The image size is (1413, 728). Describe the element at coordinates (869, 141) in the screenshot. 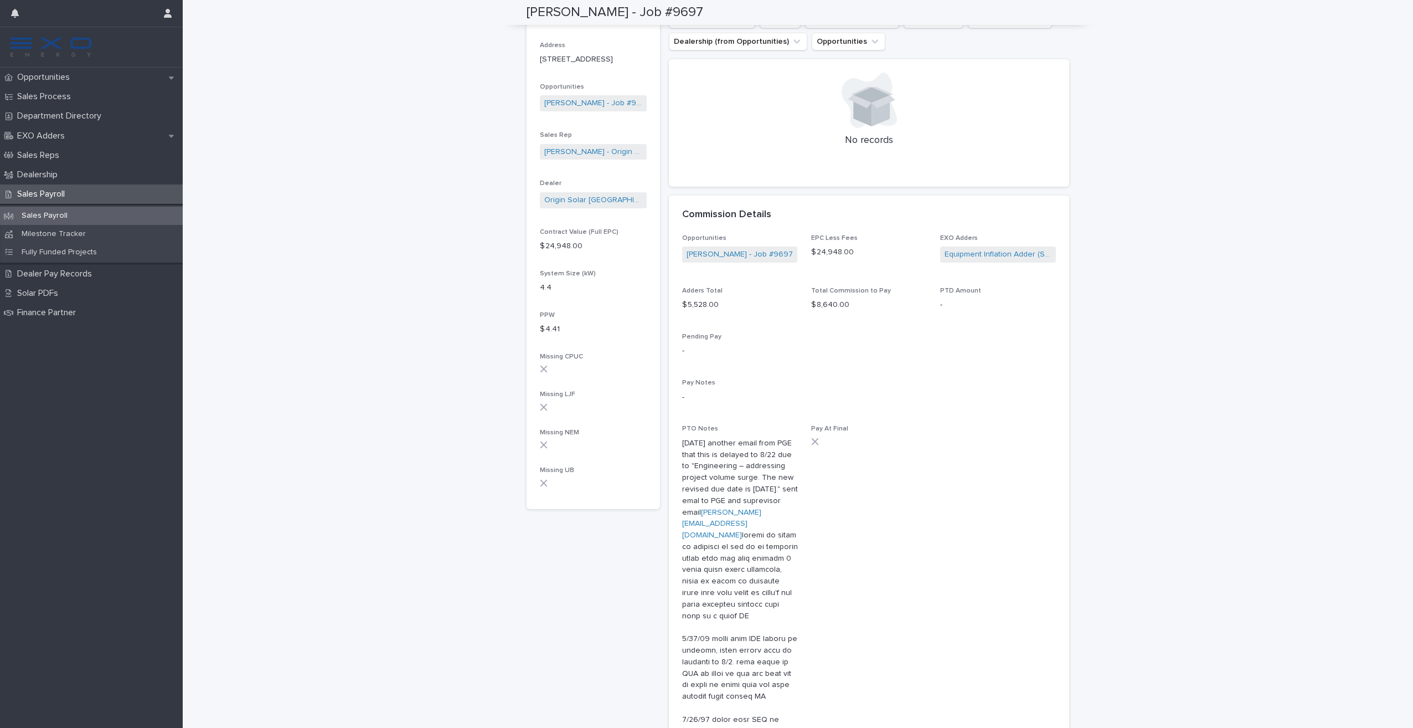

I see `p: No records` at that location.